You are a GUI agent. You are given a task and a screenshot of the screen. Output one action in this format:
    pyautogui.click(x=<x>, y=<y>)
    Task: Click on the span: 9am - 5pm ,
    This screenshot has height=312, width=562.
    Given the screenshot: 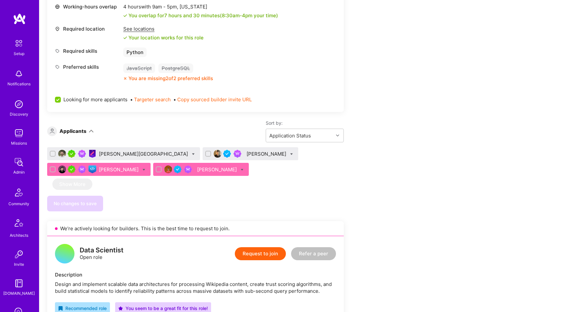 What is the action you would take?
    pyautogui.click(x=165, y=7)
    